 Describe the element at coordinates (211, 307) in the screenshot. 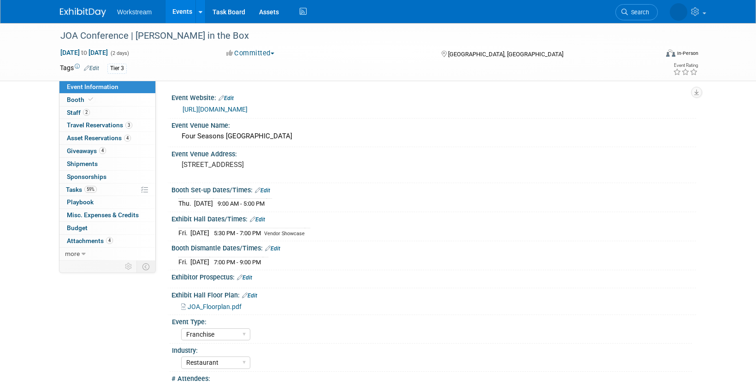

I see `a: JOA_Floorplan.pdf` at that location.